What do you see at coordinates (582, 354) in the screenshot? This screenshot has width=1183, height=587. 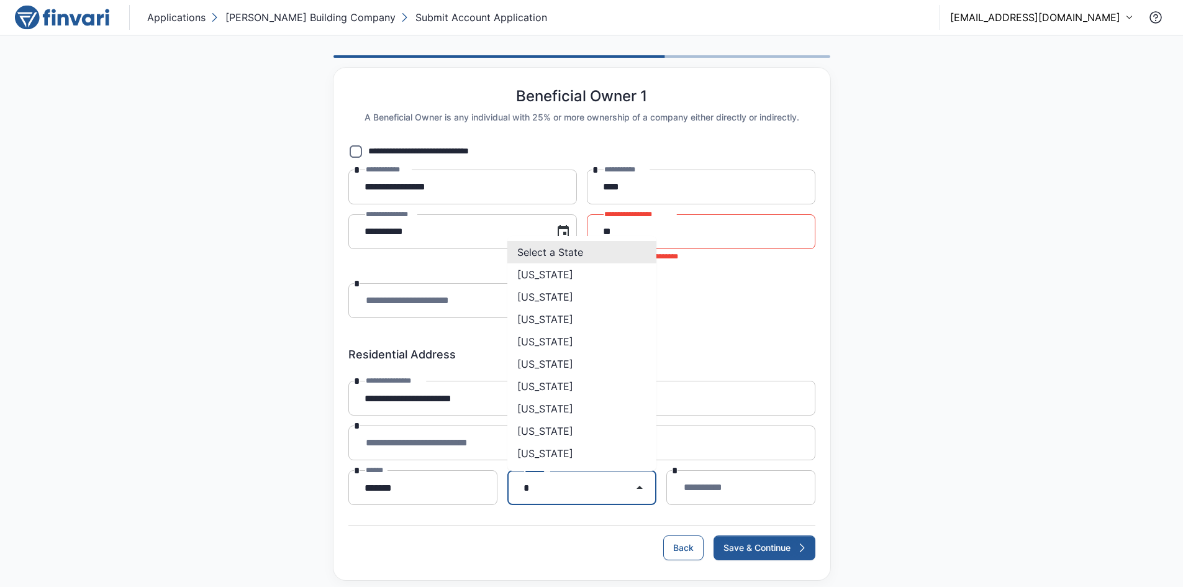 I see `h6: Residential Address` at bounding box center [582, 354].